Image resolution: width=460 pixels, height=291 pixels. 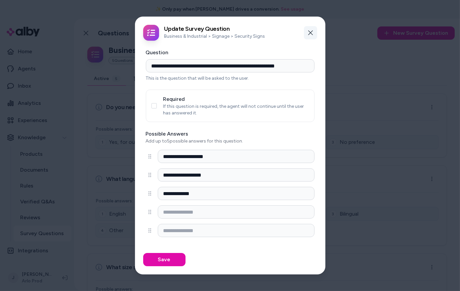 I want to click on p: If this question is required, the agent will not continue until the user has answered it., so click(x=236, y=110).